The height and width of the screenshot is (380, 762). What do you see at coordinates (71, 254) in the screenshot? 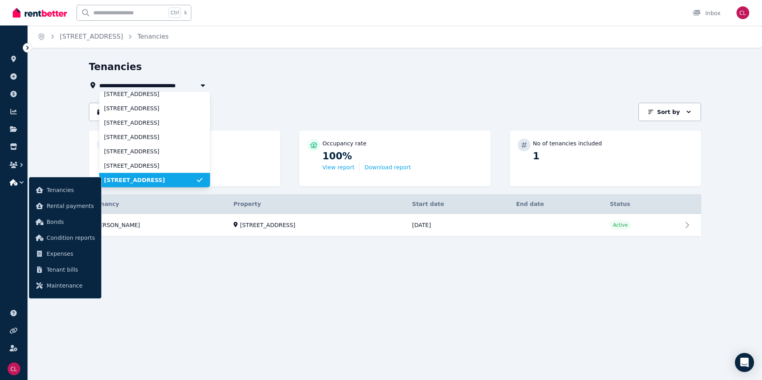
I see `span: Expenses` at bounding box center [71, 254].